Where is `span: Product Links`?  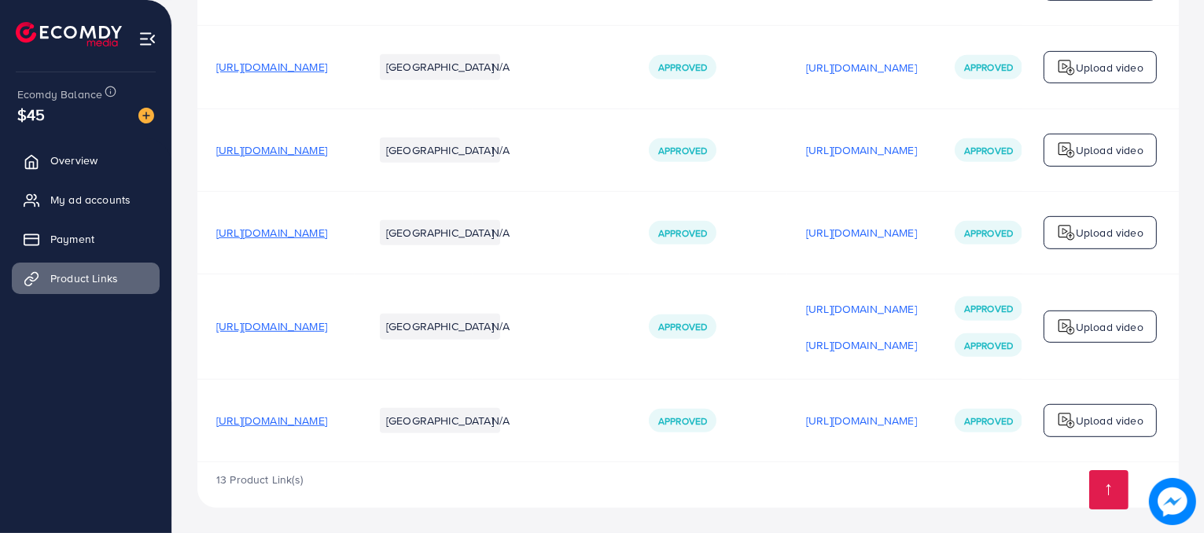
span: Product Links is located at coordinates (84, 278).